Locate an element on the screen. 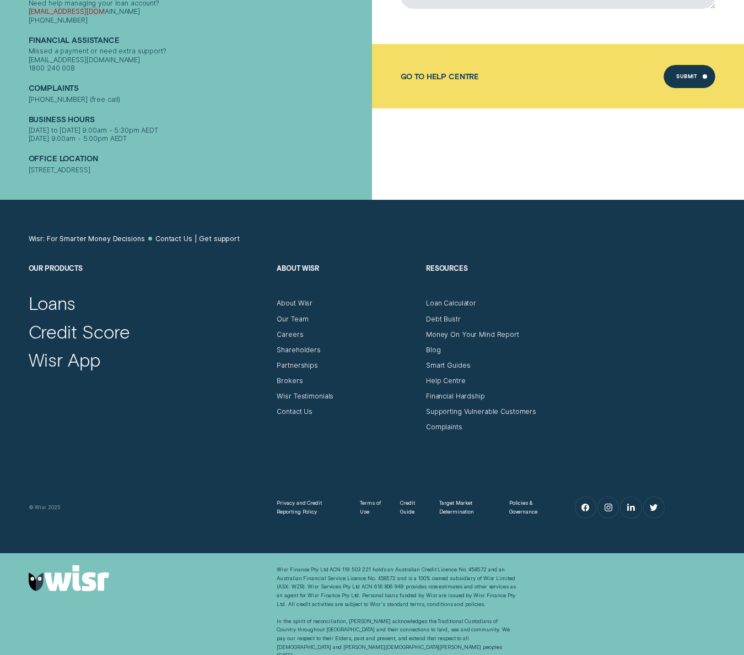  a: Wisr Testimonials is located at coordinates (305, 397).